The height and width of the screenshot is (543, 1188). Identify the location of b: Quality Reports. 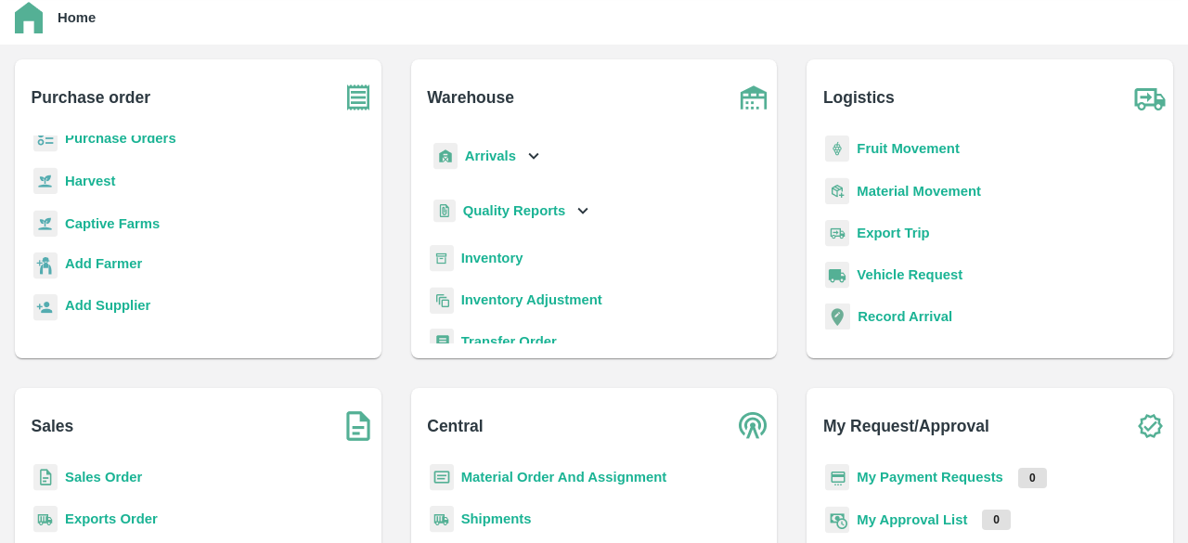
(514, 211).